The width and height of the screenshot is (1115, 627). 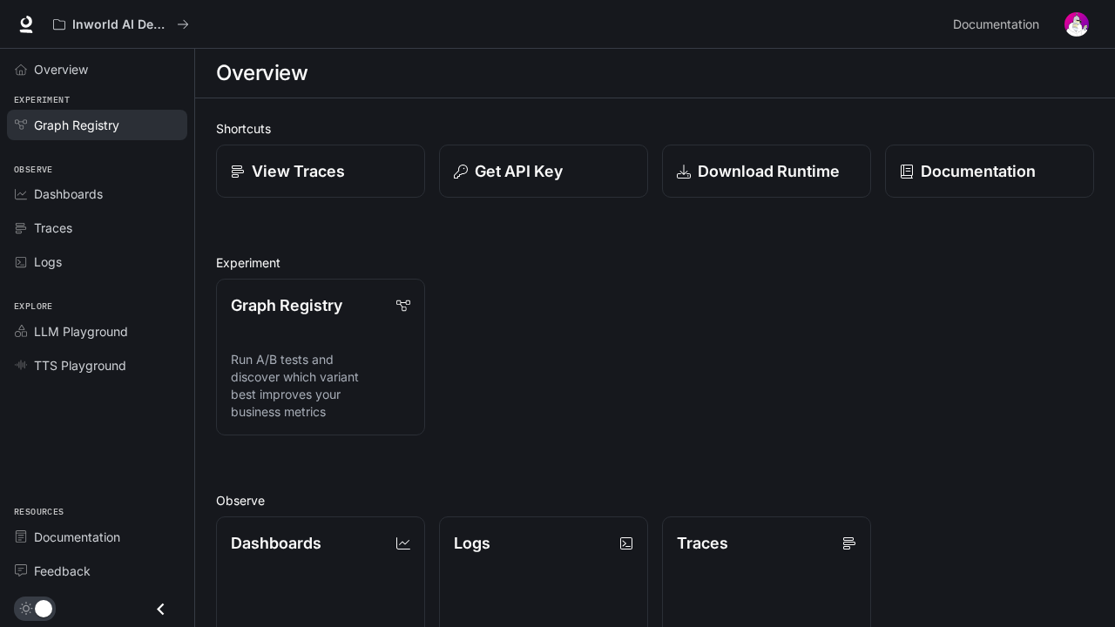 What do you see at coordinates (44, 608) in the screenshot?
I see `span: Dark mode toggle` at bounding box center [44, 608].